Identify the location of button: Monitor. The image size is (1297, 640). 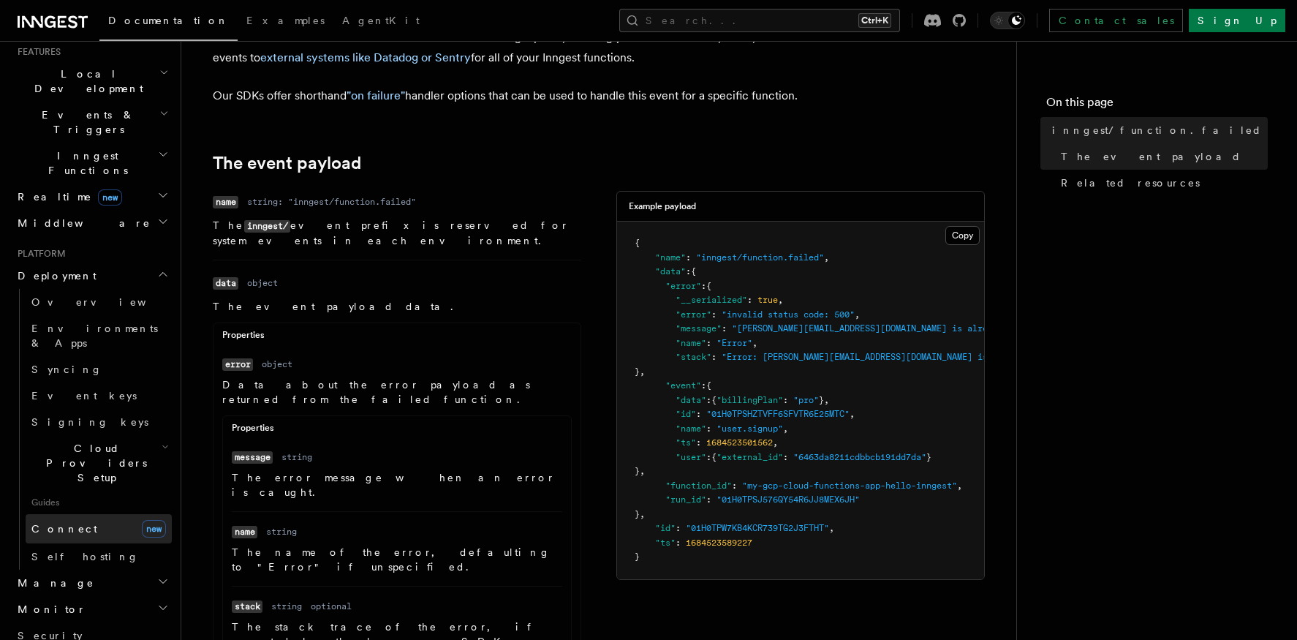
(91, 609).